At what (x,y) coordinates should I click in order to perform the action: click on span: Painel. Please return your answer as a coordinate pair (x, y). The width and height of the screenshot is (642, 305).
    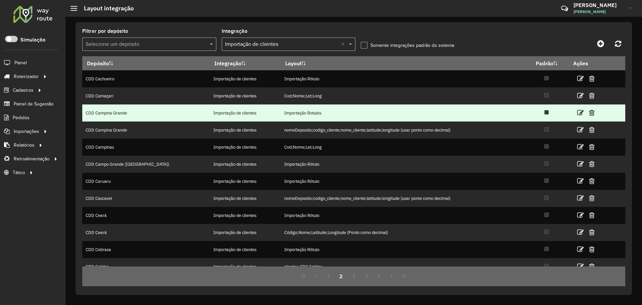
    Looking at the image, I should click on (20, 63).